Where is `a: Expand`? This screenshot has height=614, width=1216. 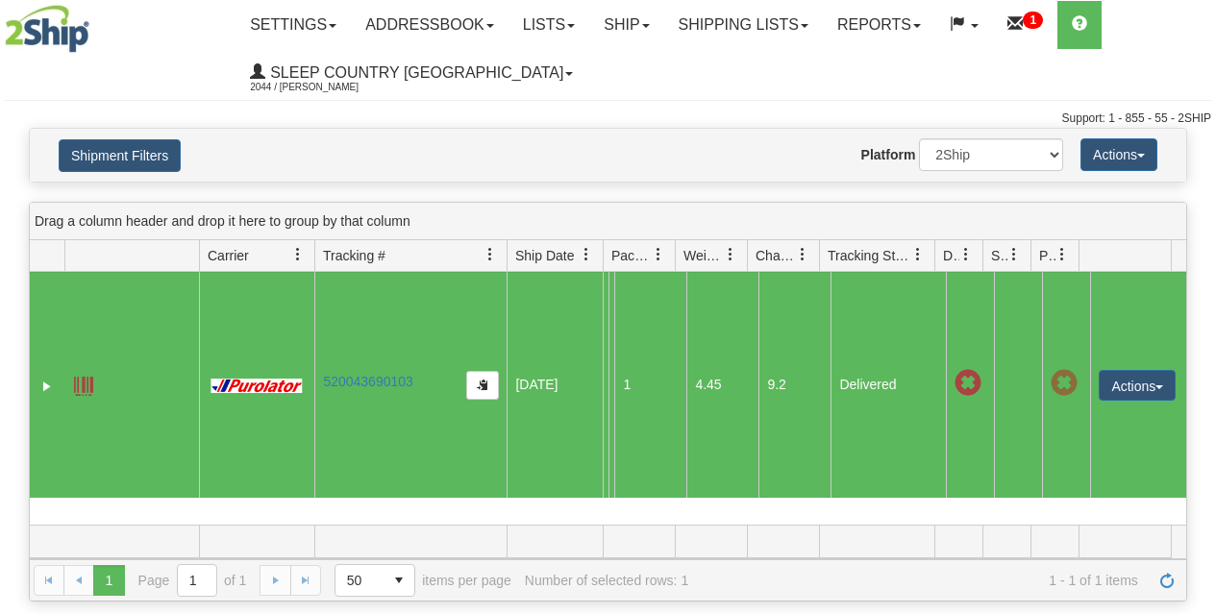
a: Expand is located at coordinates (47, 386).